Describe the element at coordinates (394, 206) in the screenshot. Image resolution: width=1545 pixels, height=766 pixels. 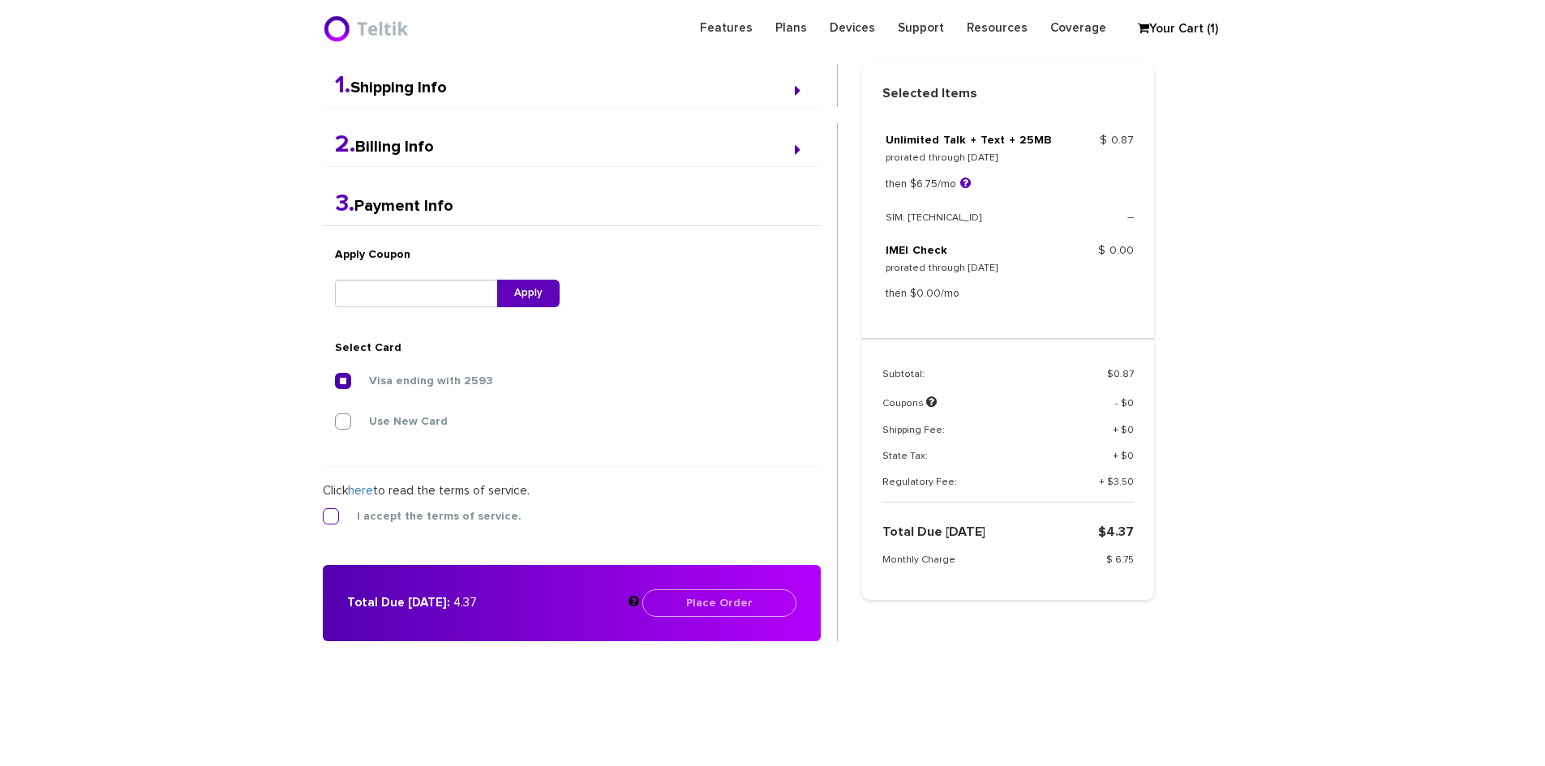
I see `a: 3.Payment Info` at that location.